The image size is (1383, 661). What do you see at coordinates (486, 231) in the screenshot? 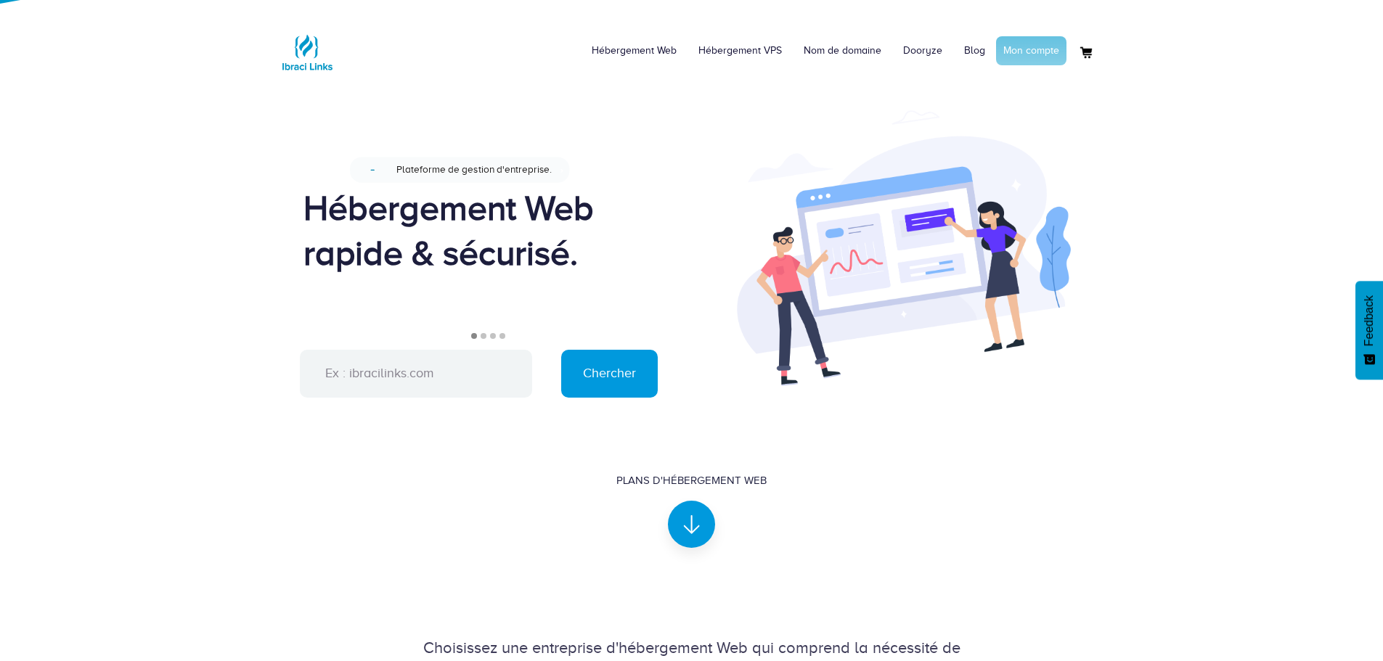
I see `div: Hébergement Web rapide & sécurisé.` at bounding box center [486, 231].